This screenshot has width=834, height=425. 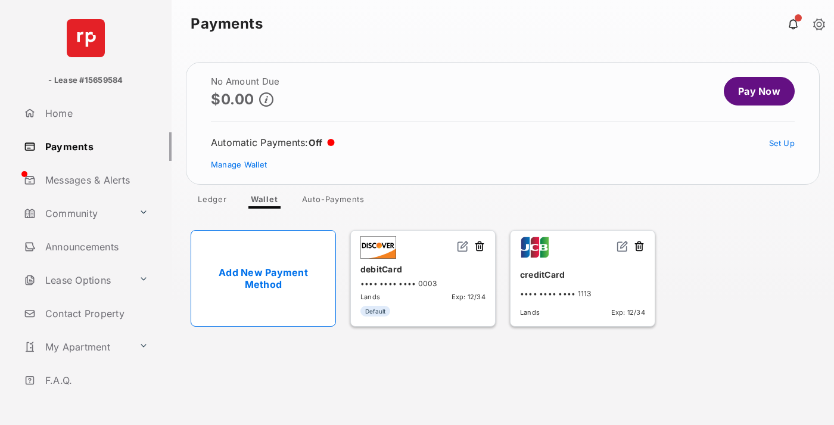 I want to click on div: •••• •••• •••• 0003, so click(x=423, y=283).